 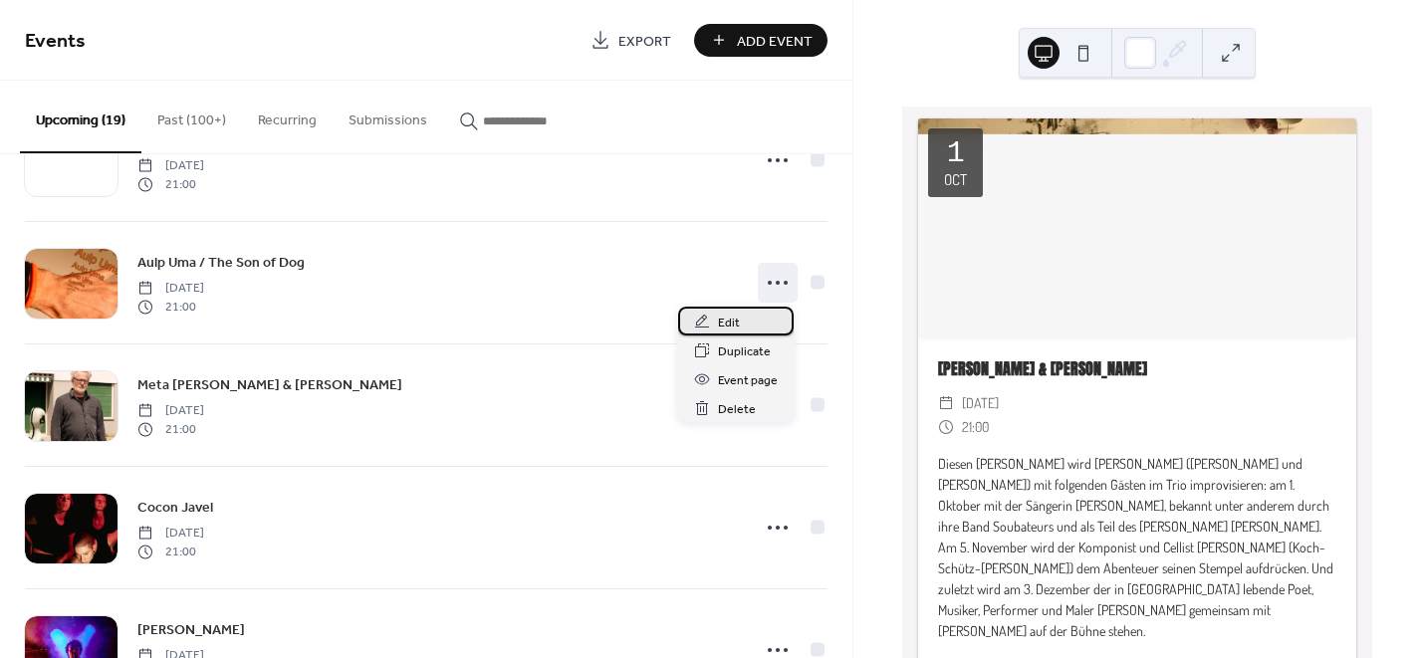 What do you see at coordinates (287, 115) in the screenshot?
I see `button: Recurring` at bounding box center [287, 115].